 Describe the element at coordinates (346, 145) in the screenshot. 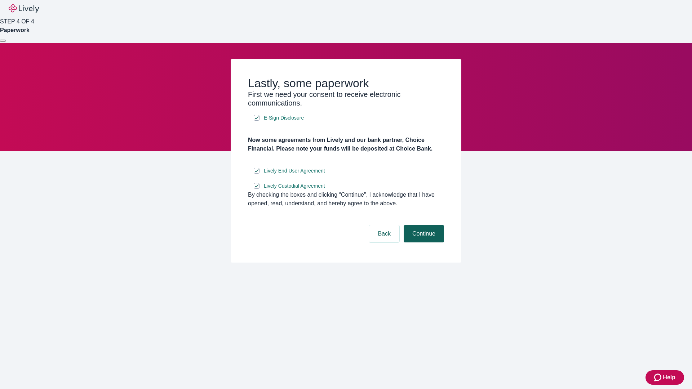

I see `h4: Now some agreements from Lively and our bank partner, Choice Financial. Please note your funds wi...` at that location.